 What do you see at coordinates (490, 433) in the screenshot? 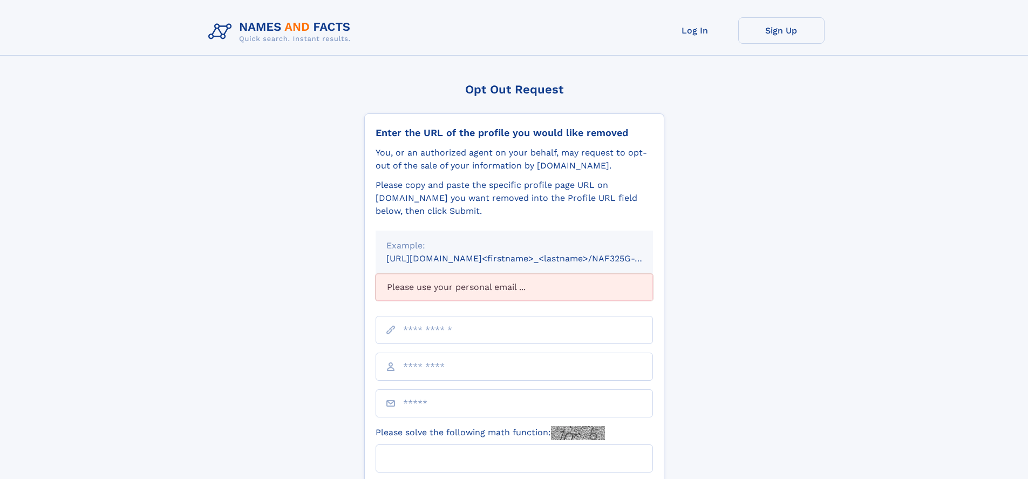
I see `label: Please solve the following math function:` at bounding box center [490, 433].